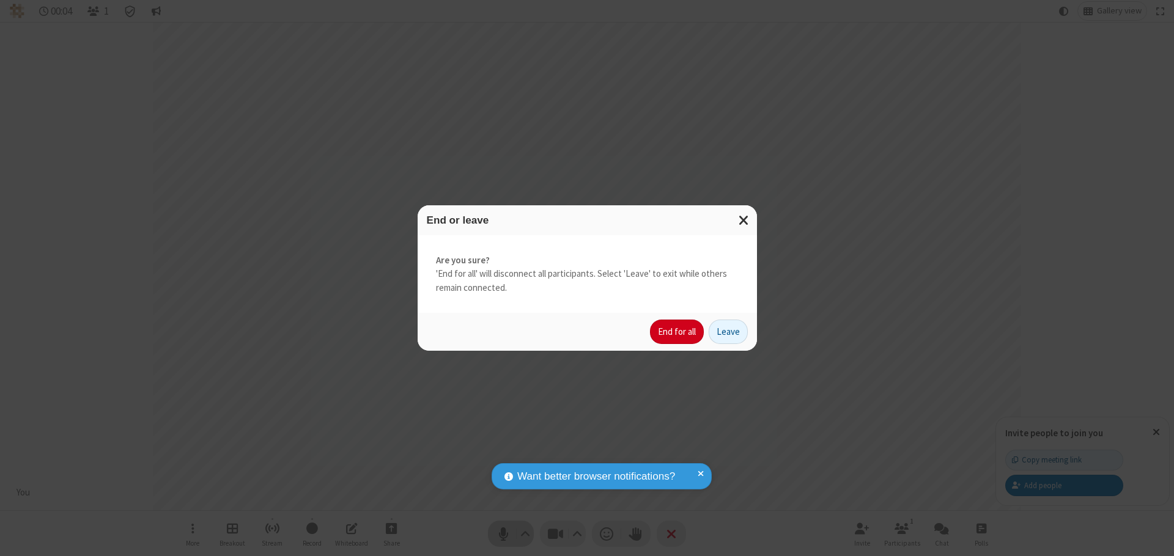 The width and height of the screenshot is (1174, 556). Describe the element at coordinates (744, 220) in the screenshot. I see `button: Close modal` at that location.